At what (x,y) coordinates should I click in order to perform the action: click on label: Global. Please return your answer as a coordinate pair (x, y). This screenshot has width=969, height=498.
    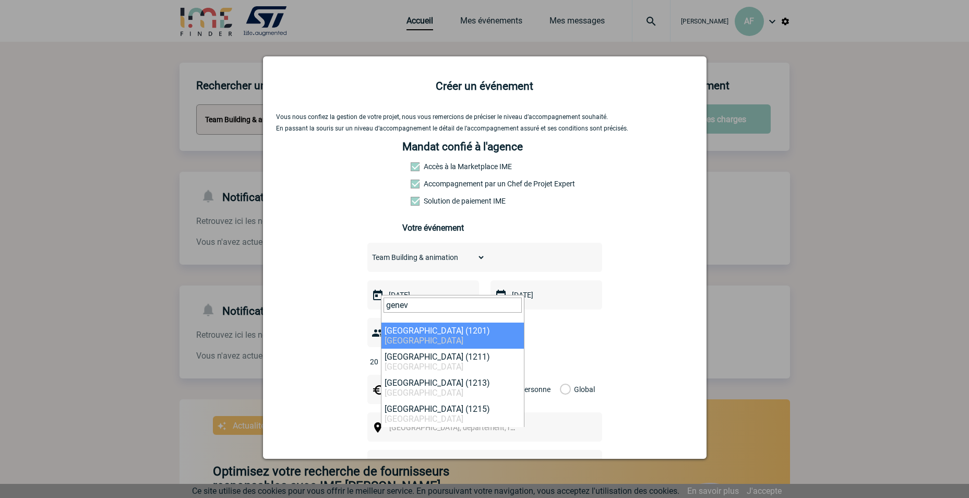
    Looking at the image, I should click on (563, 389).